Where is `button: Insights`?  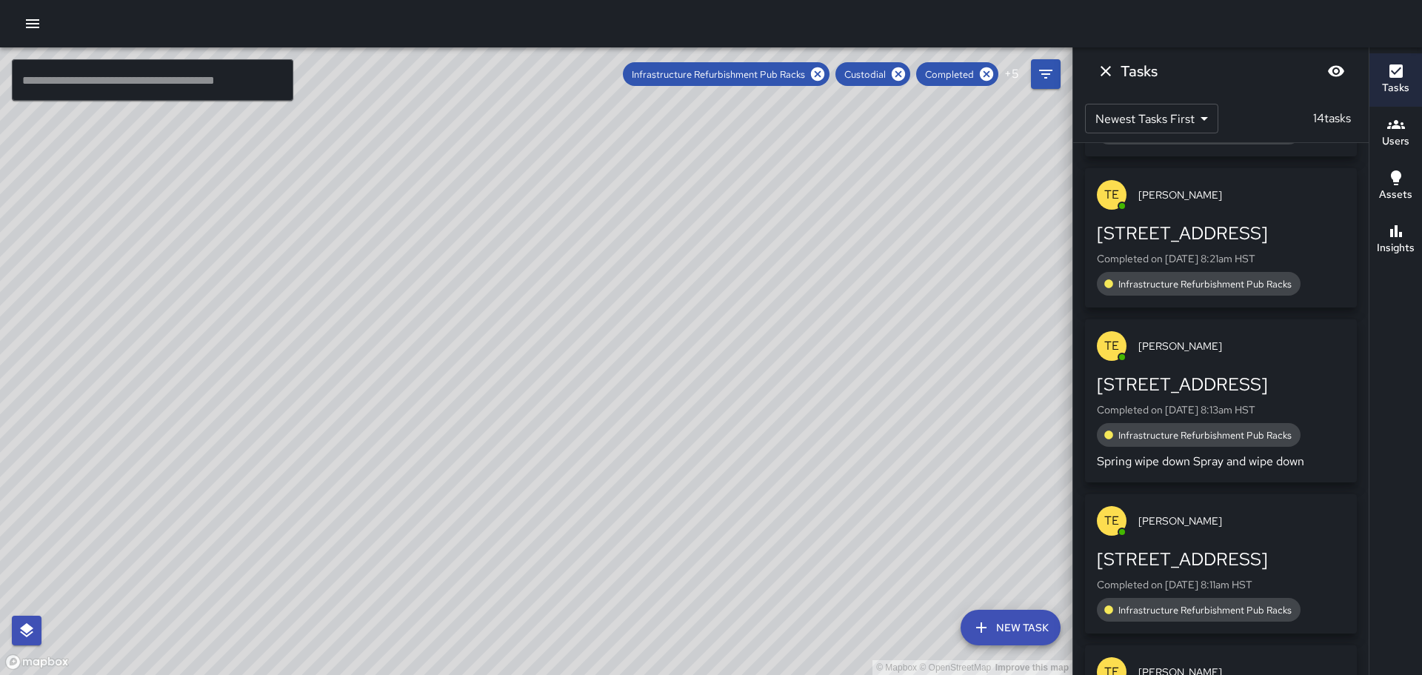
button: Insights is located at coordinates (1395, 240).